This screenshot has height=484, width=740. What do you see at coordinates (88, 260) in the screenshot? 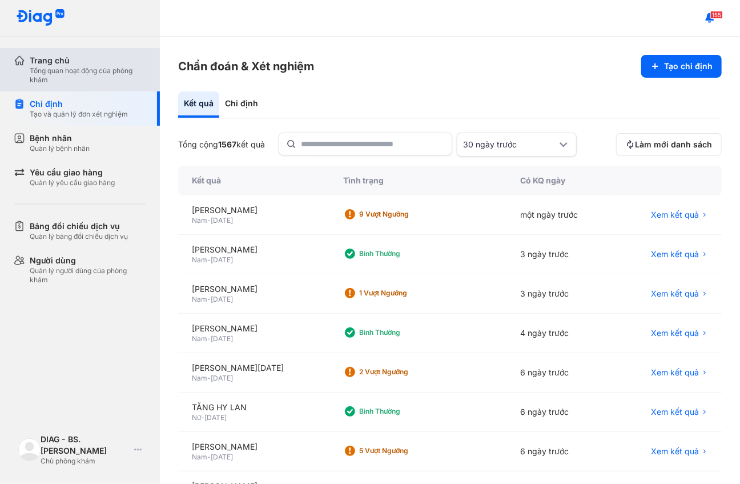
I see `div: Người dùng` at bounding box center [88, 260].